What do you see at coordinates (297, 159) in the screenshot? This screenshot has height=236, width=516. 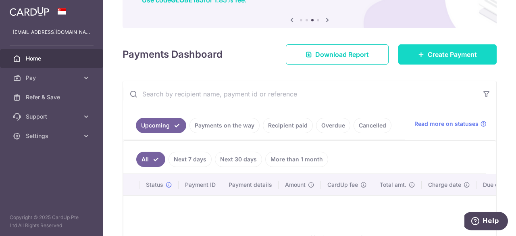 I see `a: More than 1 month` at bounding box center [297, 159].